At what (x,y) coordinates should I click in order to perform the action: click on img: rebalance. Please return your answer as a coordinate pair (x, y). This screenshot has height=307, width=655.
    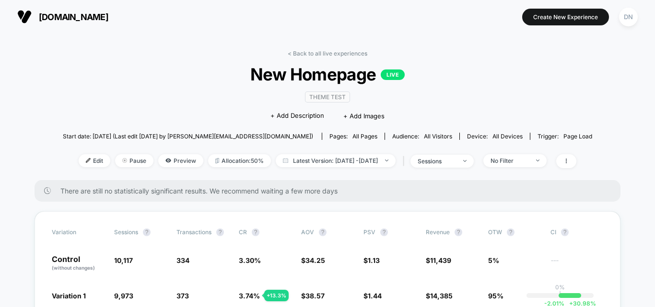
    Looking at the image, I should click on (217, 161).